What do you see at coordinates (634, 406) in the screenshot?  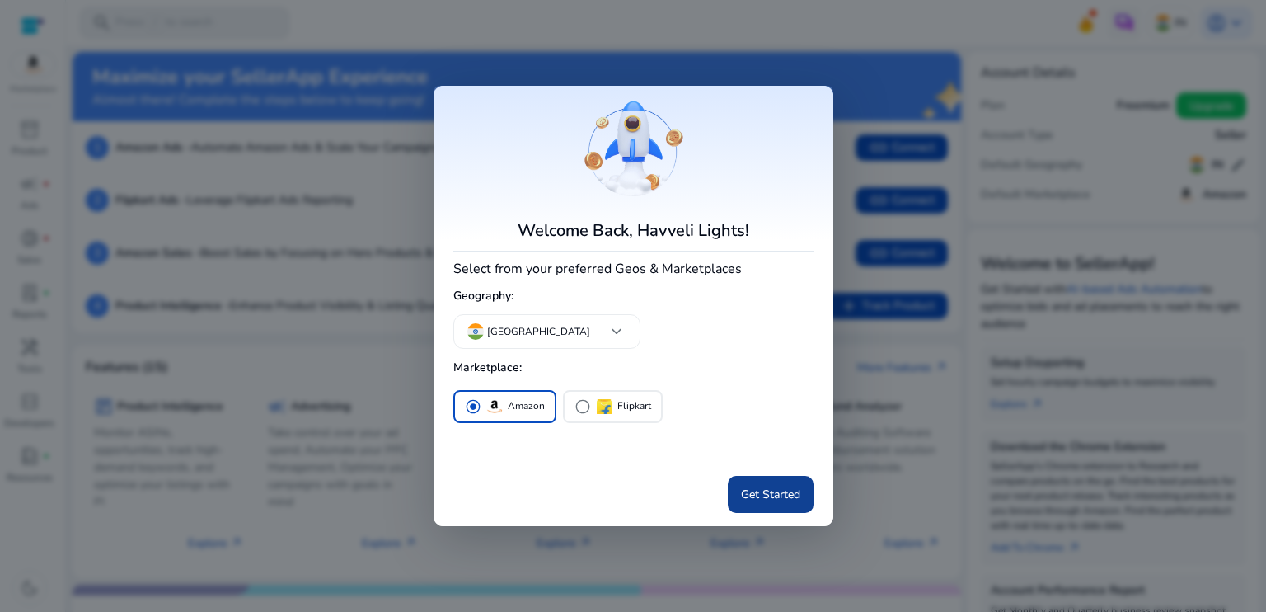 I see `p: Flipkart` at bounding box center [634, 406].